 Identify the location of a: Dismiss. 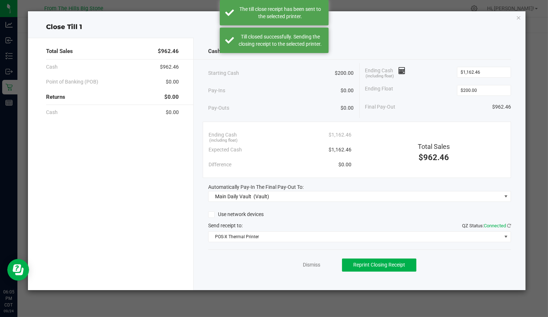
(312, 265).